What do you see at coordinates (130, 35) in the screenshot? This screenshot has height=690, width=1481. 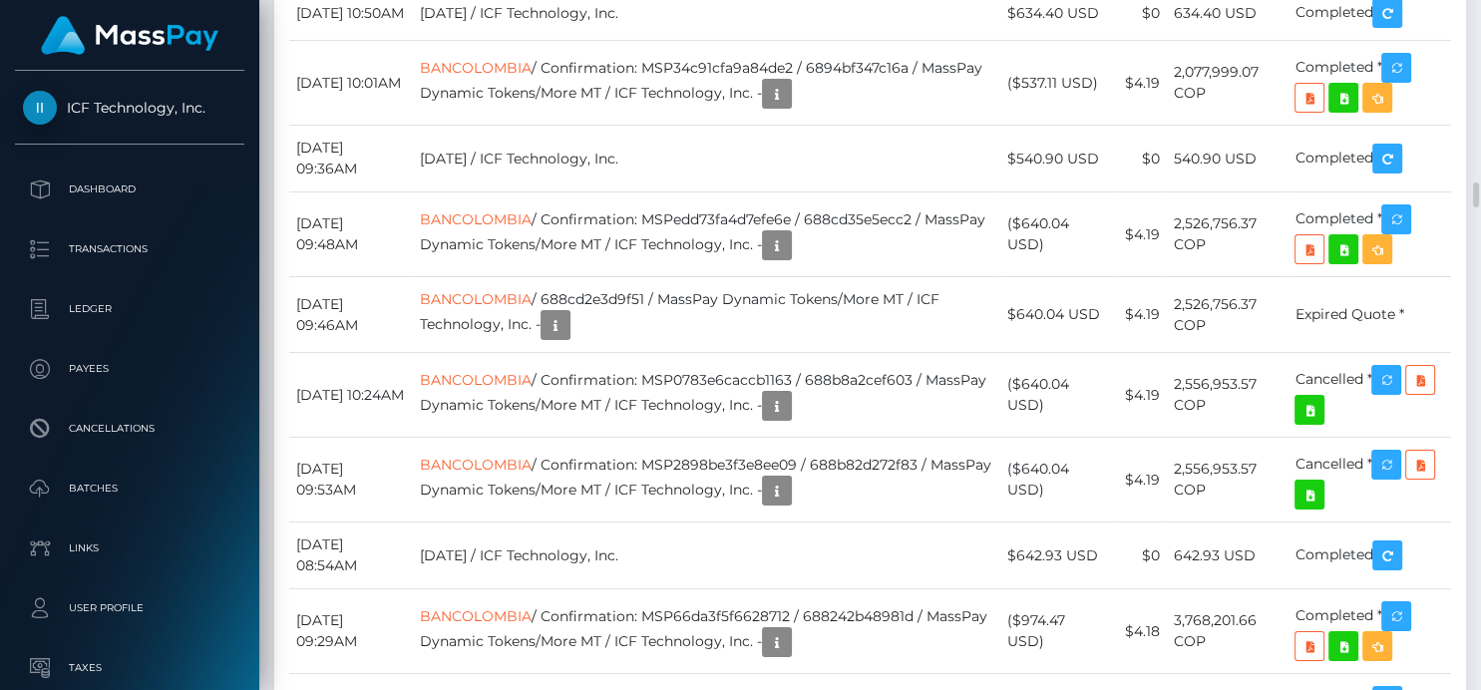 I see `img: MassPay Logo` at bounding box center [130, 35].